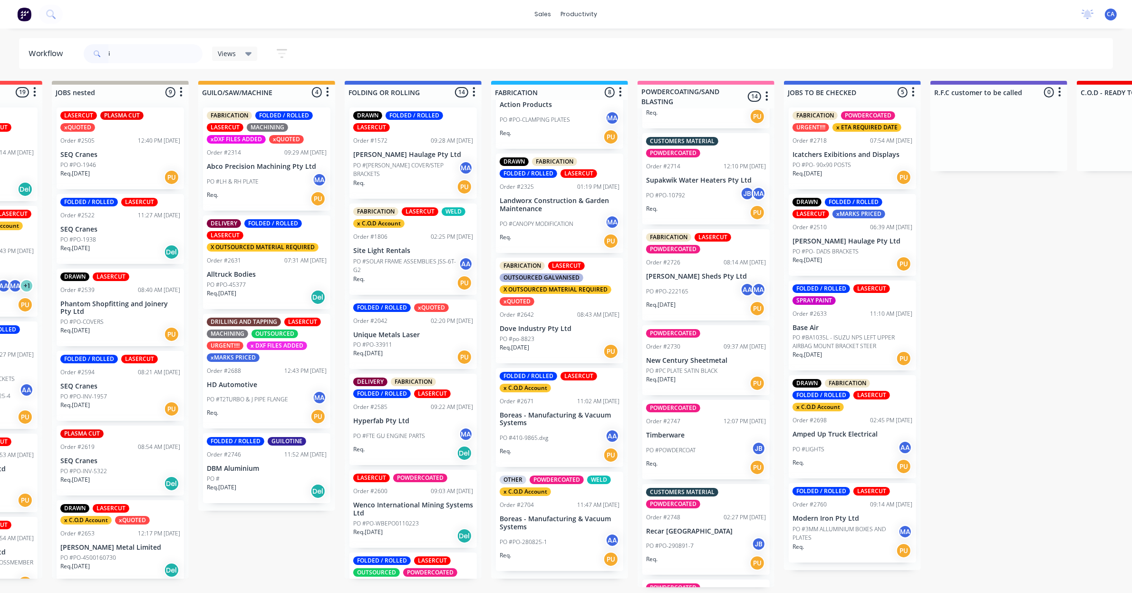 The width and height of the screenshot is (1132, 593). I want to click on p: Unique Metals Laser, so click(413, 335).